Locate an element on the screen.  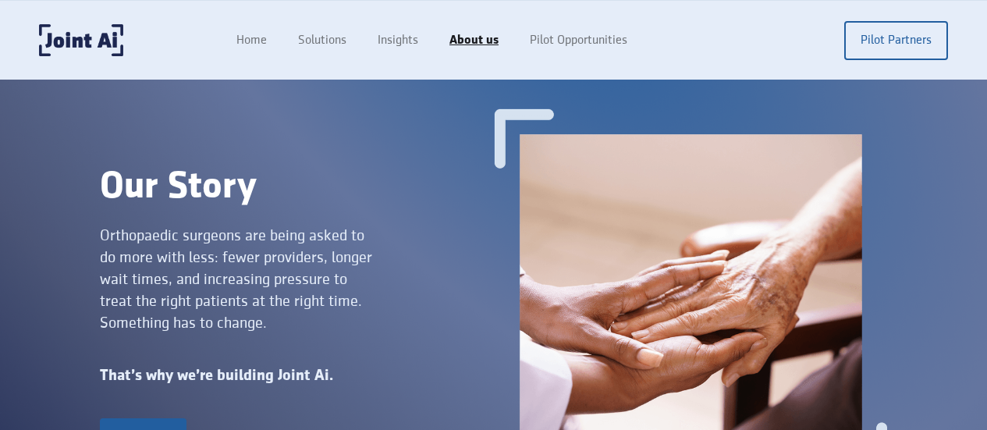
a: Solutions is located at coordinates (322, 41).